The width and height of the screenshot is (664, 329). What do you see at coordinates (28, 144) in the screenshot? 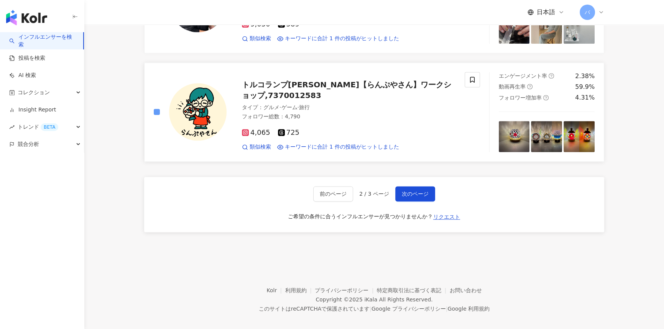
I see `span: 競合分析` at bounding box center [28, 144].